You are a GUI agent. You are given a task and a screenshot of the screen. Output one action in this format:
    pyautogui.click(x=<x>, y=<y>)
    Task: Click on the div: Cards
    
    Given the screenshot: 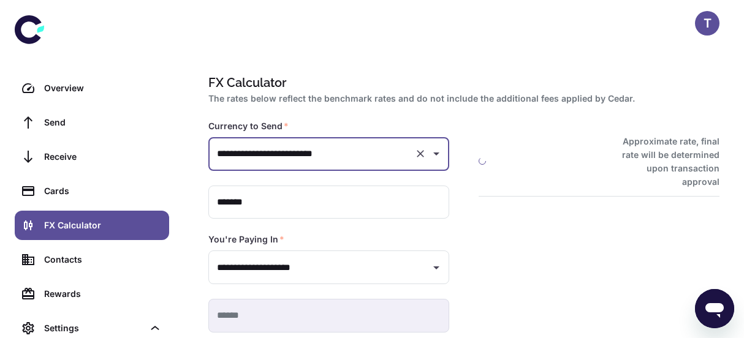 What is the action you would take?
    pyautogui.click(x=103, y=191)
    